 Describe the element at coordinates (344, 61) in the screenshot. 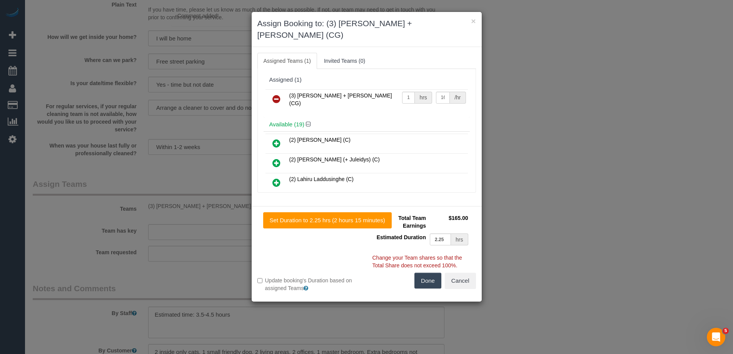

I see `a: Invited Teams (0)` at that location.